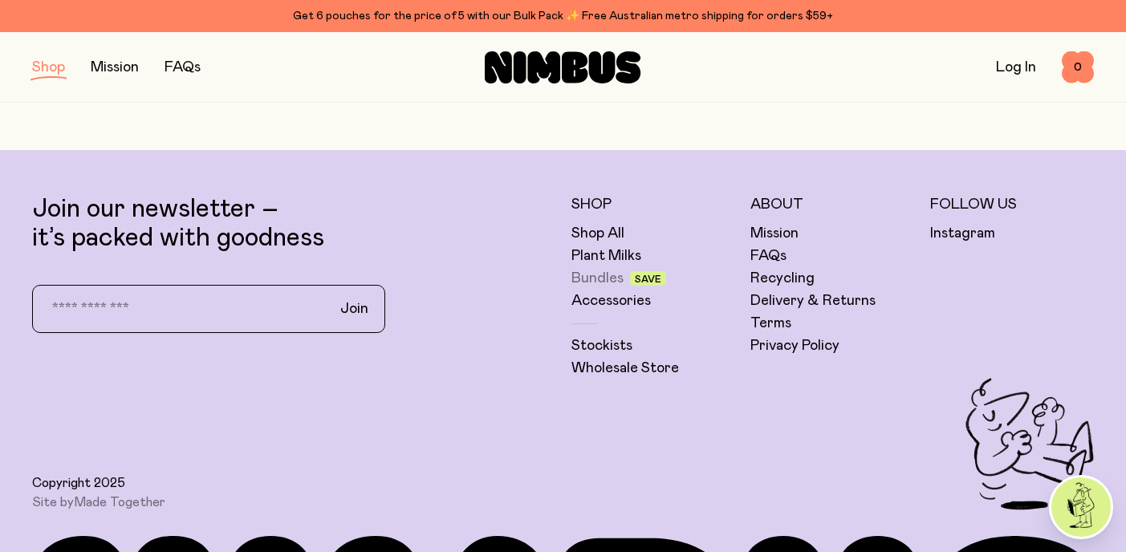 This screenshot has height=552, width=1126. What do you see at coordinates (99, 503) in the screenshot?
I see `span: Site by` at bounding box center [99, 503].